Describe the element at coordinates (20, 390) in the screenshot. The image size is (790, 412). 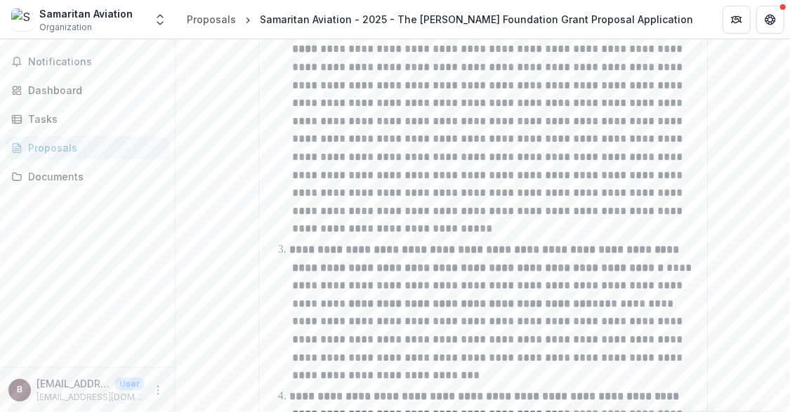
I see `div: byeager@samaritanaviation.org` at that location.